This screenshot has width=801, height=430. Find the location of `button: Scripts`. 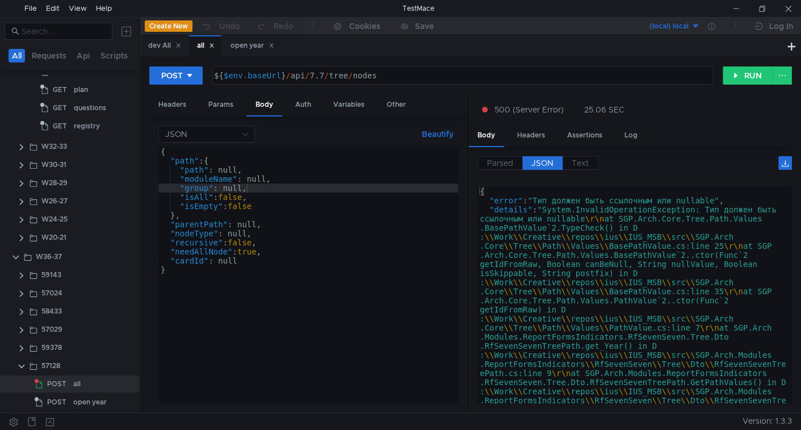

button: Scripts is located at coordinates (114, 56).